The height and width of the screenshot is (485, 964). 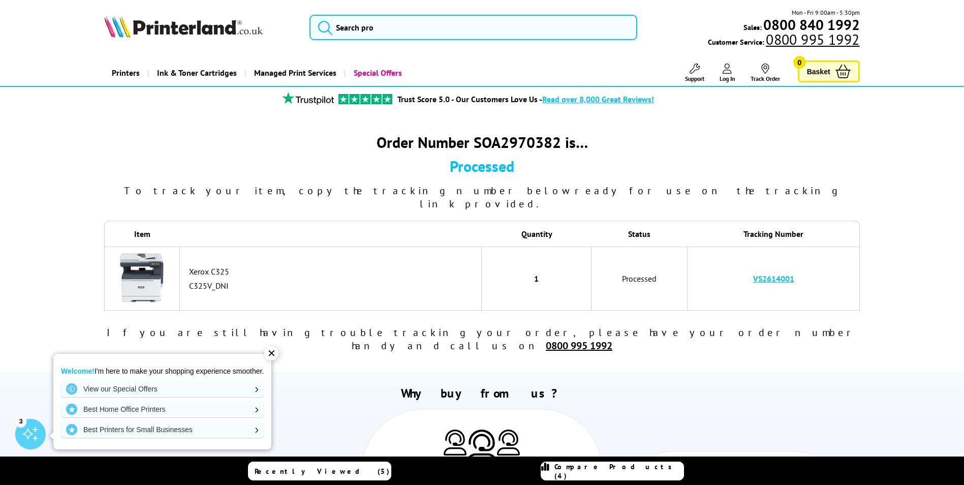 I want to click on div: Processed, so click(x=482, y=166).